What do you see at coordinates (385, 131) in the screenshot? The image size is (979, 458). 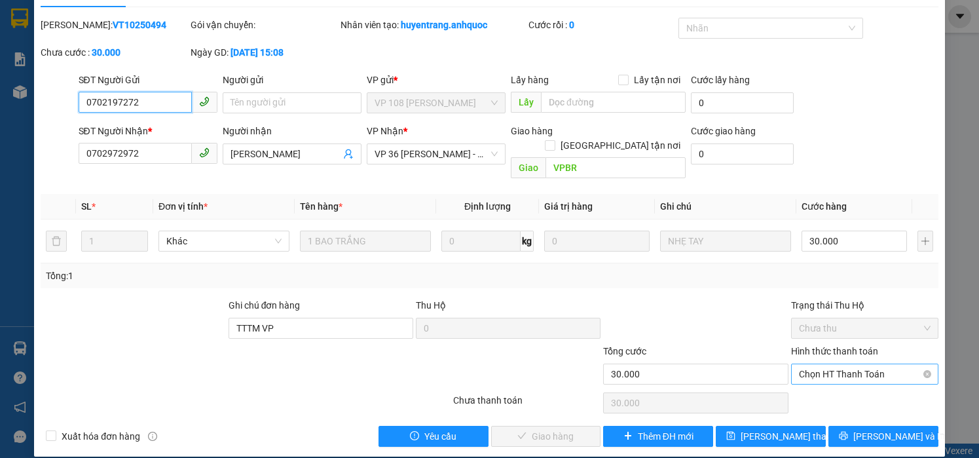 I see `span: VP Nhận` at bounding box center [385, 131].